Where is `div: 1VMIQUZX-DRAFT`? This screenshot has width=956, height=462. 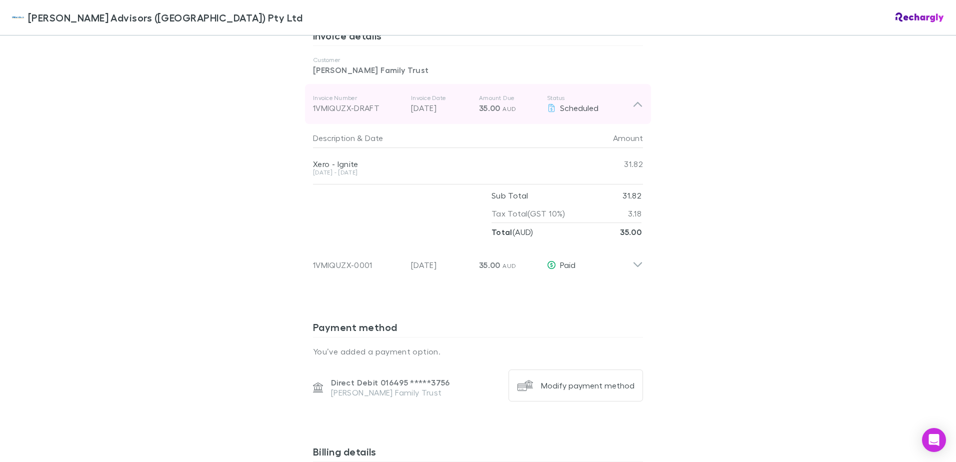 div: 1VMIQUZX-DRAFT is located at coordinates (358, 108).